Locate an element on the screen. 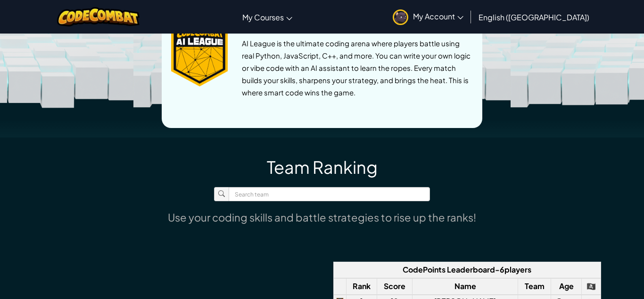 The image size is (644, 299). th: Age is located at coordinates (566, 286).